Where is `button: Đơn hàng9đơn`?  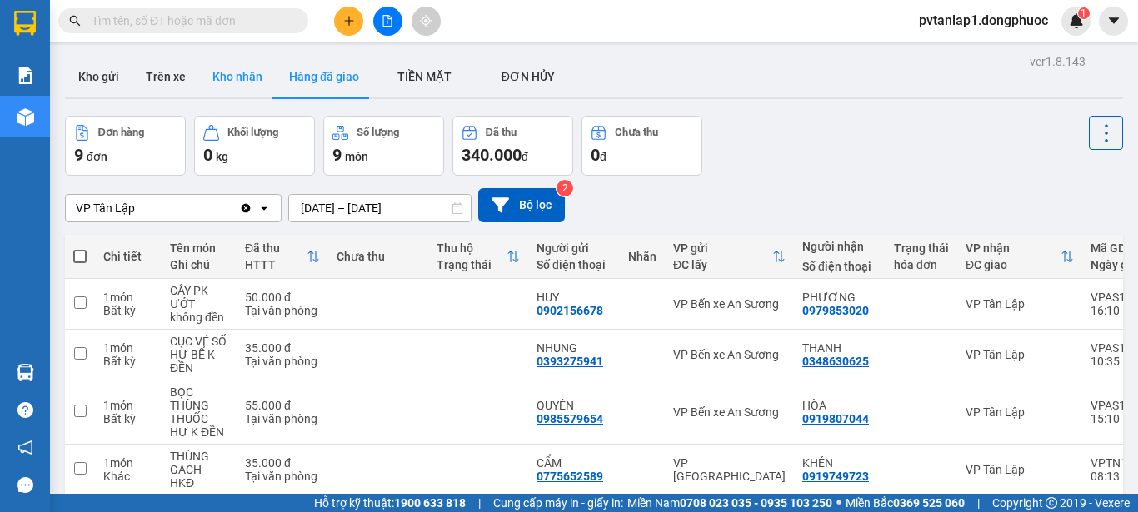
button: Đơn hàng9đơn is located at coordinates (125, 146).